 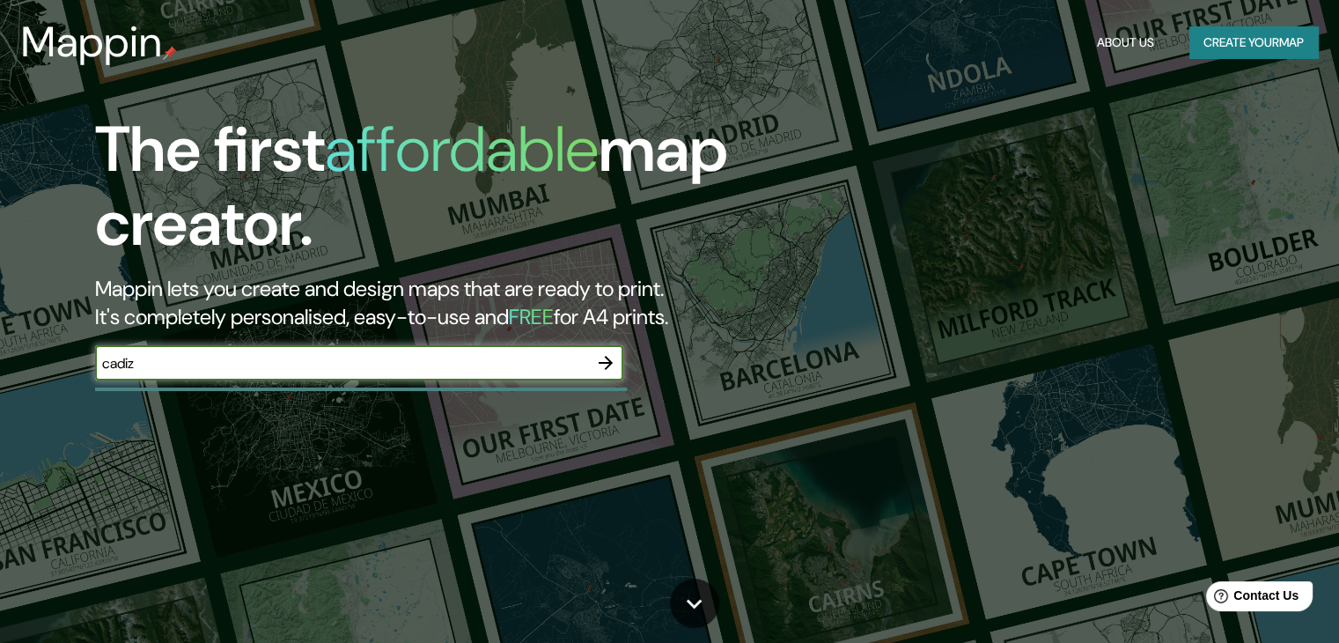 I want to click on button: About Us, so click(x=1125, y=42).